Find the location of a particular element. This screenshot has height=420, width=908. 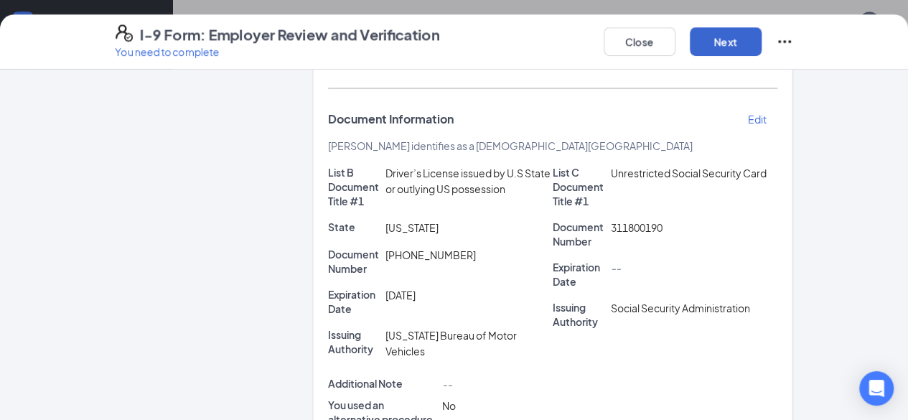

p: List B Document Title #1 is located at coordinates (354, 187).